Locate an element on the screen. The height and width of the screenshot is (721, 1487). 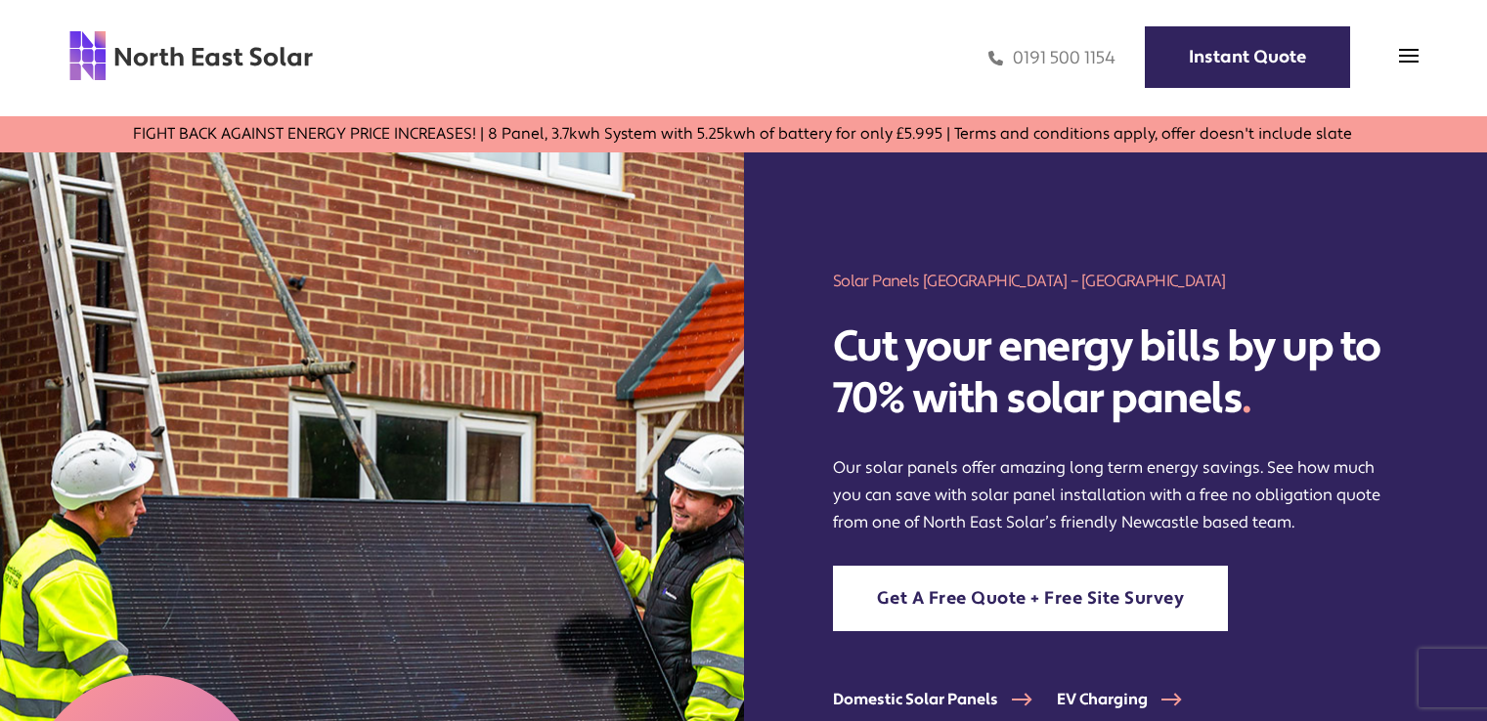
h2: Cut your energy bills by up to 70% with solar panels is located at coordinates (1115, 373).